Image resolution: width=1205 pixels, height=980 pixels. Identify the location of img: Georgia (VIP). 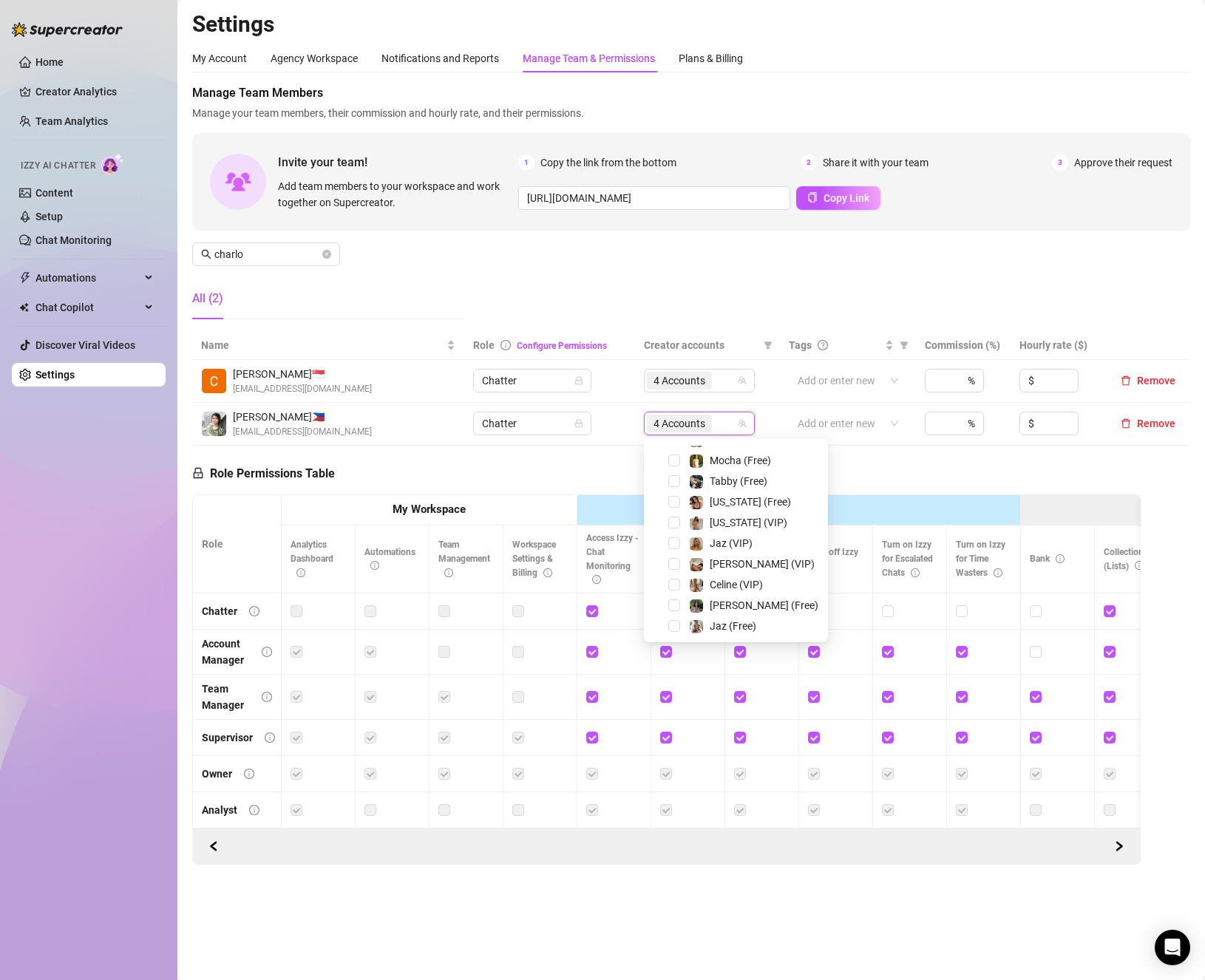
(696, 524).